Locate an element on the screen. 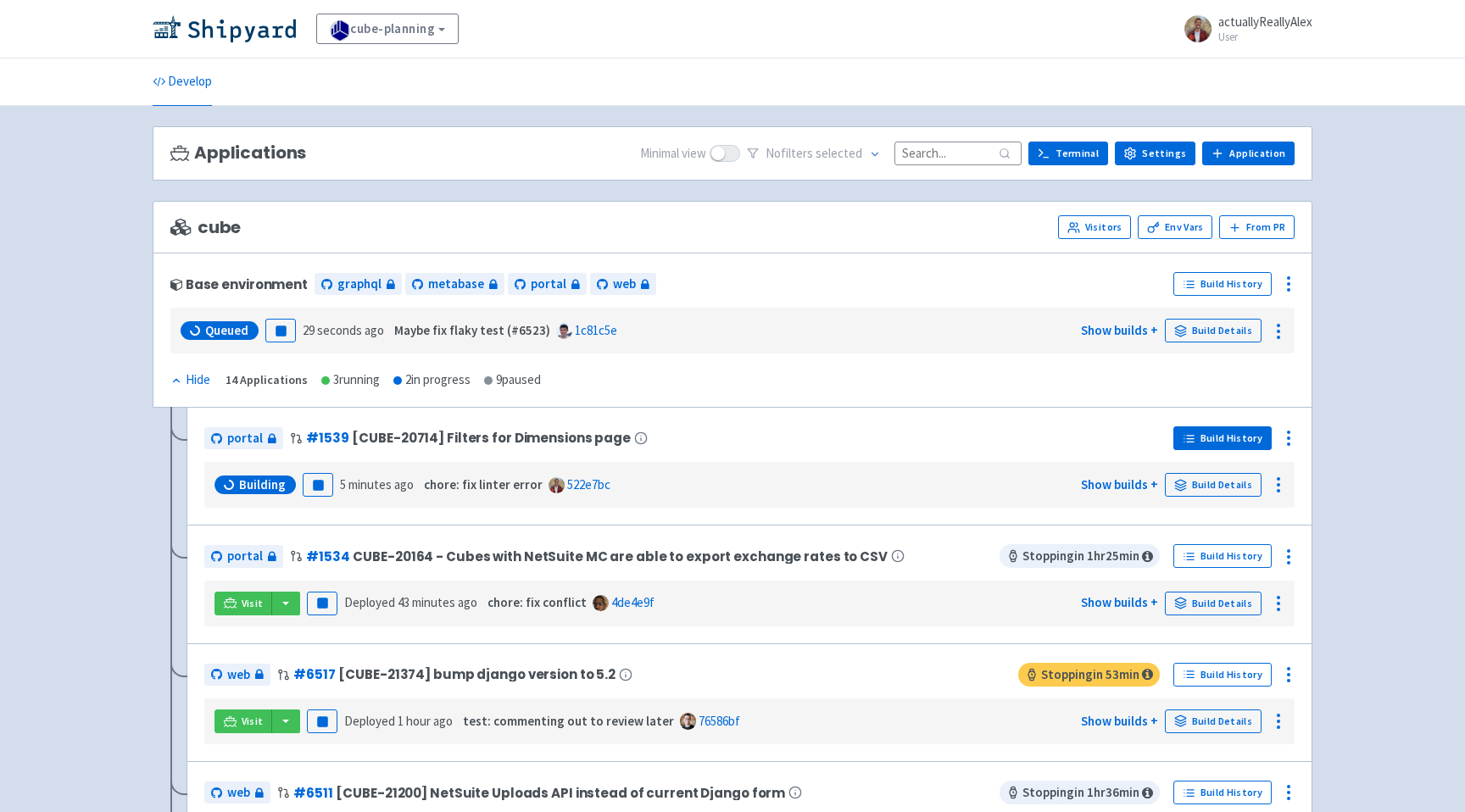 Image resolution: width=1465 pixels, height=812 pixels. div: Base environment is located at coordinates (239, 284).